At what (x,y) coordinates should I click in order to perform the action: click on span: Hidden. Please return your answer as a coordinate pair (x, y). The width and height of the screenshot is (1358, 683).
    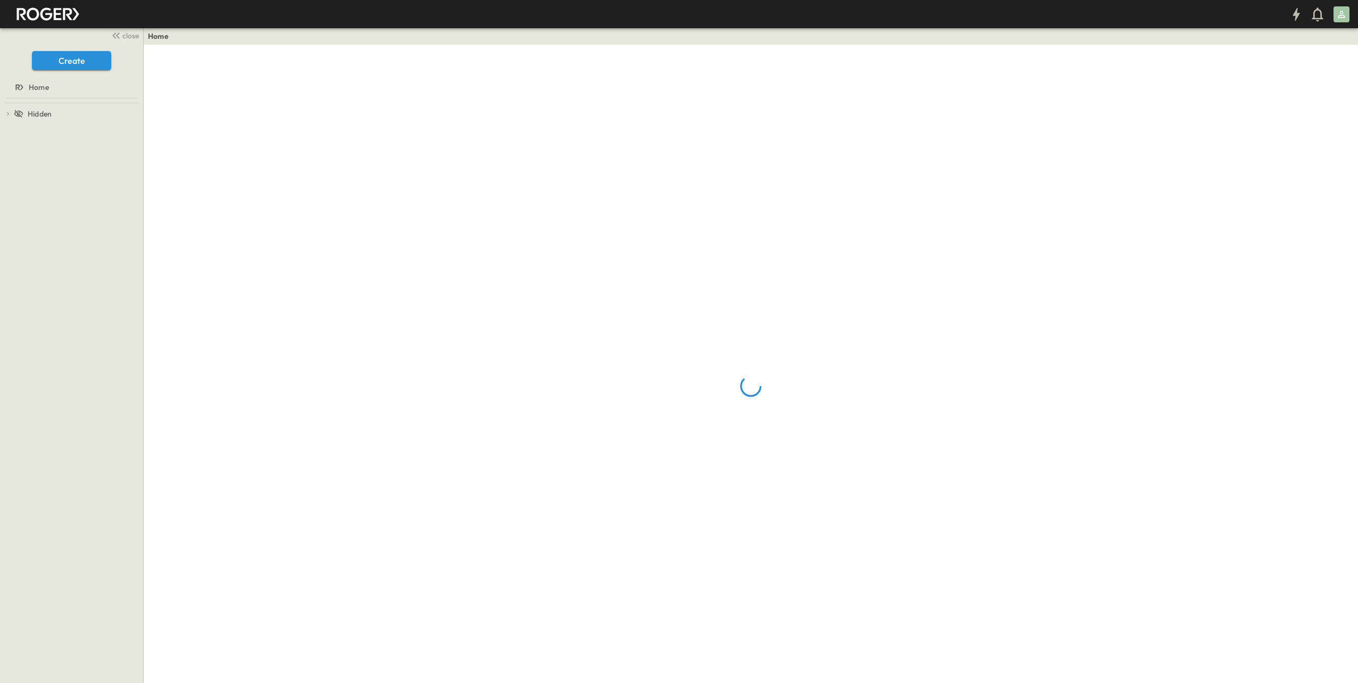
    Looking at the image, I should click on (39, 114).